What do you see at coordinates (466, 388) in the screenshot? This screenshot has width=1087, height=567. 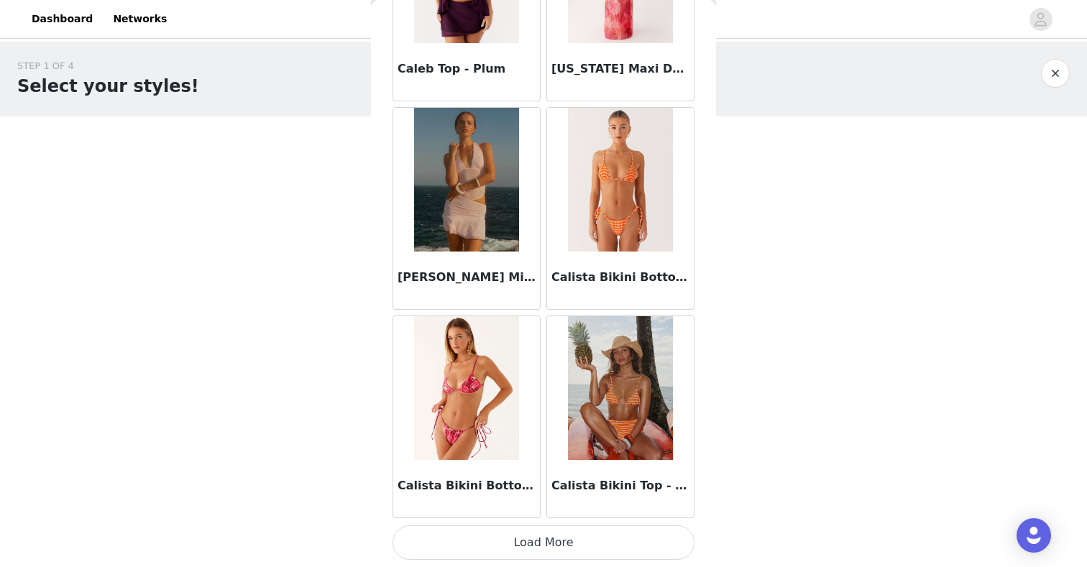 I see `img: Calista Bikini Bottoms - Orchid Pink` at bounding box center [466, 388].